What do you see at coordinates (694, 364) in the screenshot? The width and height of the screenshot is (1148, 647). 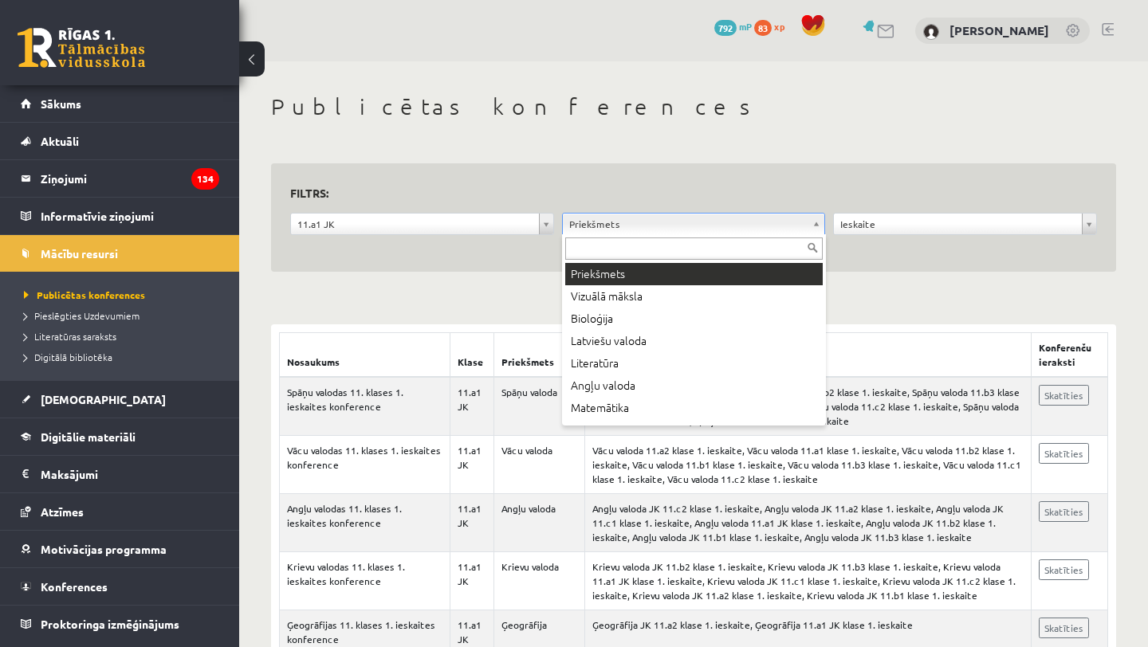 I see `div: Literatūra` at bounding box center [694, 364].